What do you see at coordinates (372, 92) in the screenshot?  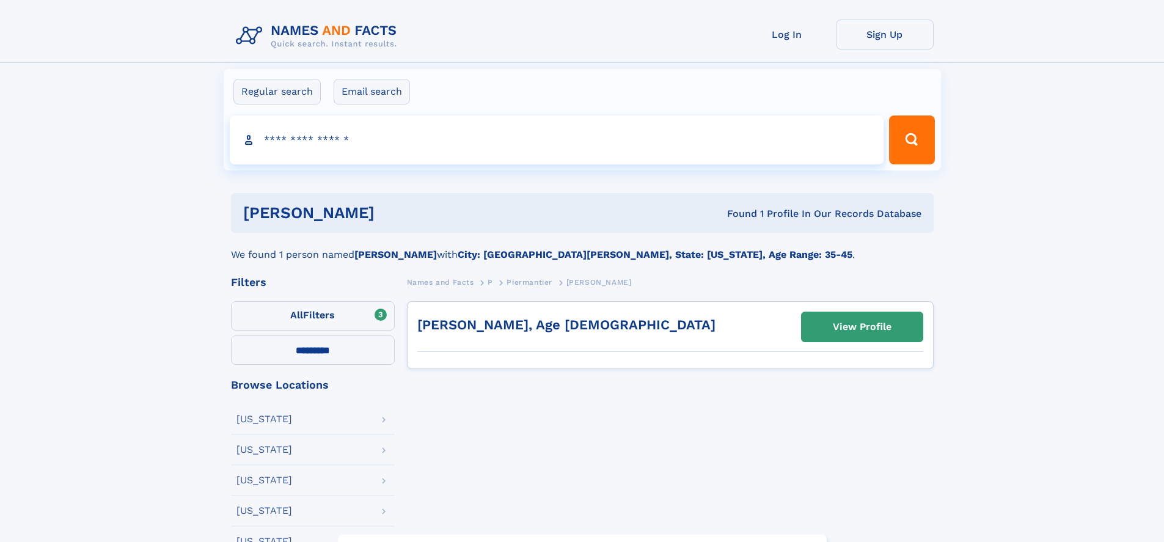 I see `label: Email search` at bounding box center [372, 92].